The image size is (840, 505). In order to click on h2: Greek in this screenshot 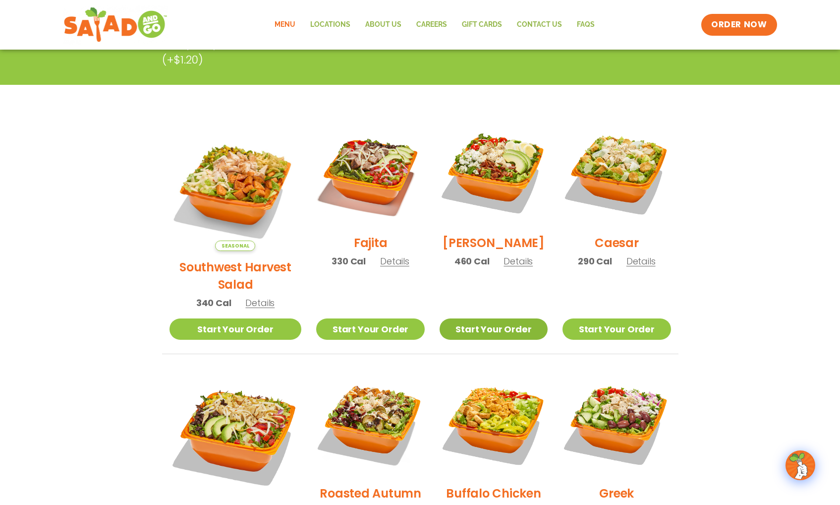, I will do `click(617, 493)`.